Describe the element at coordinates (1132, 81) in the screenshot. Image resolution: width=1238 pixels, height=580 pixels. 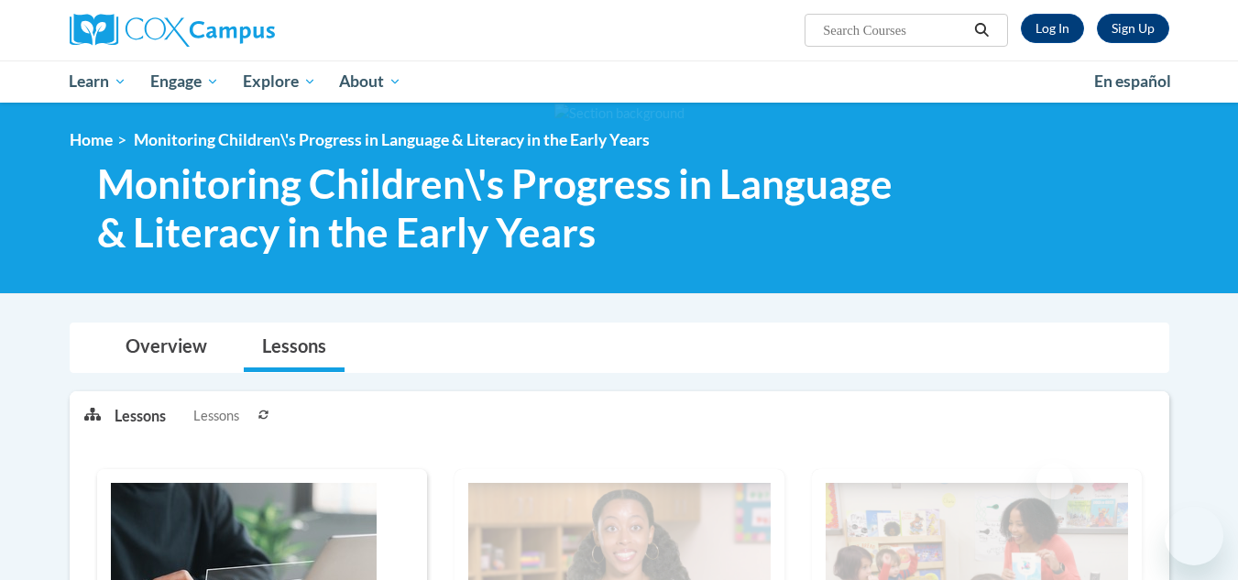
I see `span: En español` at that location.